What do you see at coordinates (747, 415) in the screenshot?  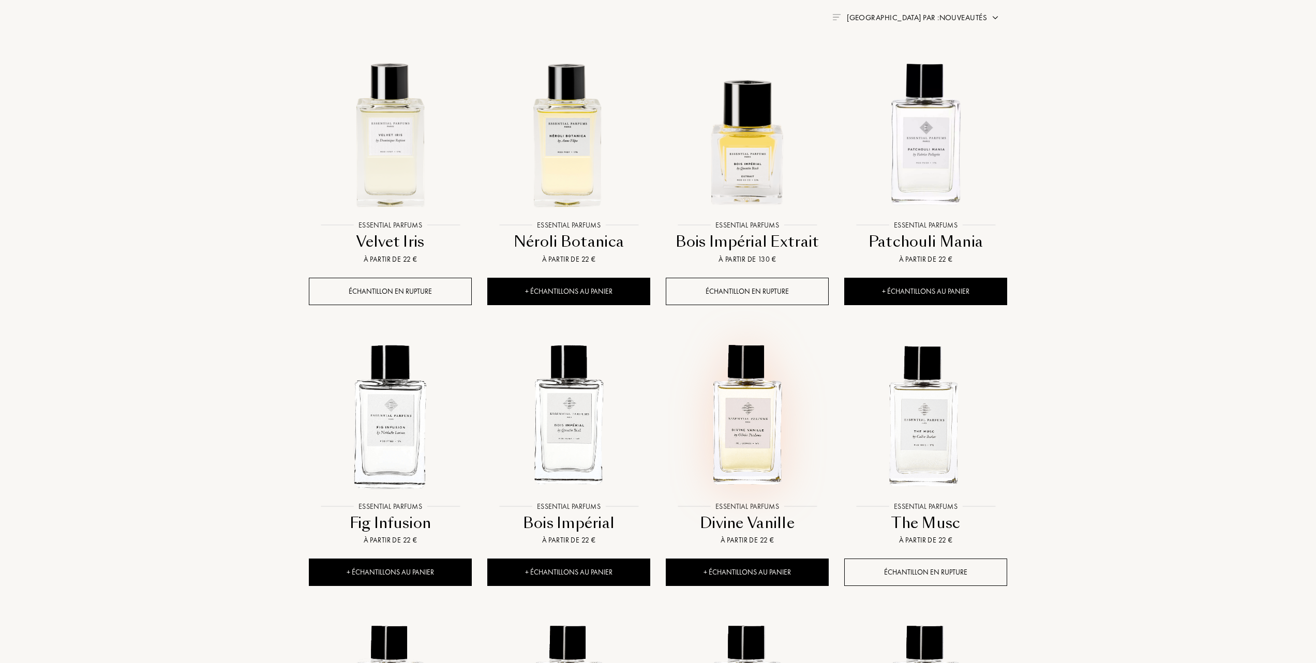 I see `img: Divine Vanille Essential Parfums` at bounding box center [747, 415].